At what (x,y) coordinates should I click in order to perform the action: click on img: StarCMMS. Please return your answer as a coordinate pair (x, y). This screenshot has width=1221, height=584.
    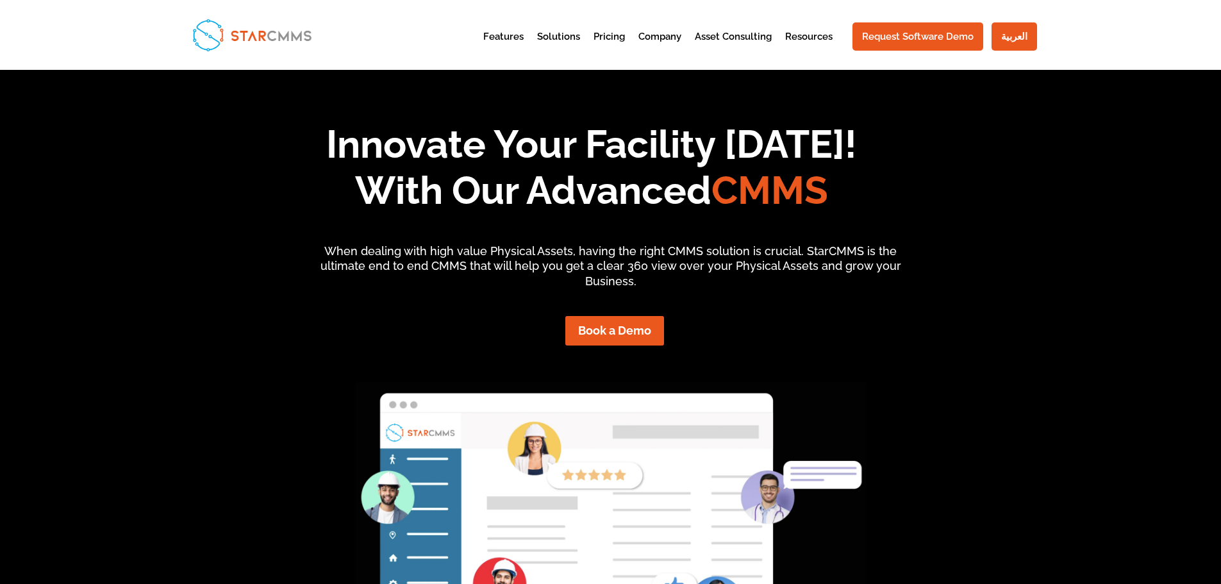
    Looking at the image, I should click on (252, 35).